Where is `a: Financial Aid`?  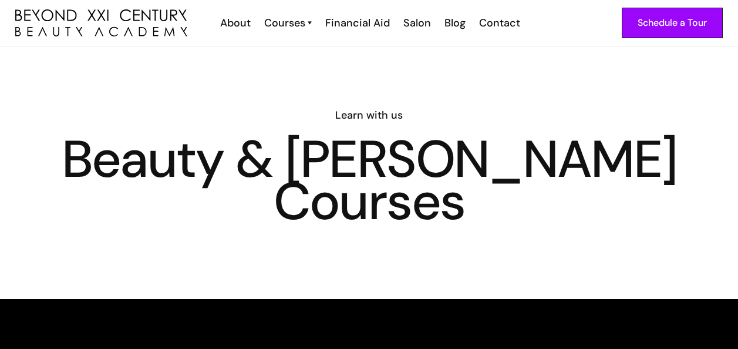
a: Financial Aid is located at coordinates (356, 23).